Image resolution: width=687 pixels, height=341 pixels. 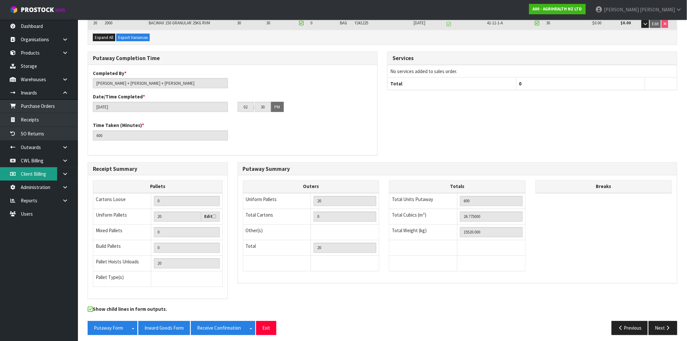 I want to click on td: No services added to sales order., so click(x=532, y=71).